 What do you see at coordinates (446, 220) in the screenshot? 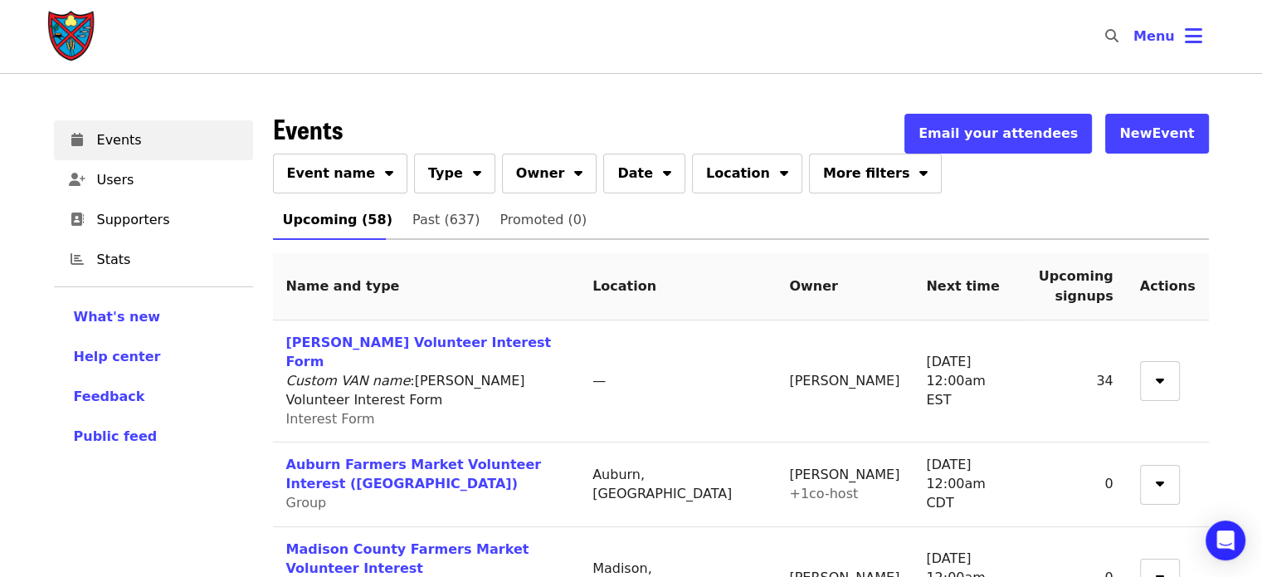
I see `a: Past (637)` at bounding box center [446, 220].